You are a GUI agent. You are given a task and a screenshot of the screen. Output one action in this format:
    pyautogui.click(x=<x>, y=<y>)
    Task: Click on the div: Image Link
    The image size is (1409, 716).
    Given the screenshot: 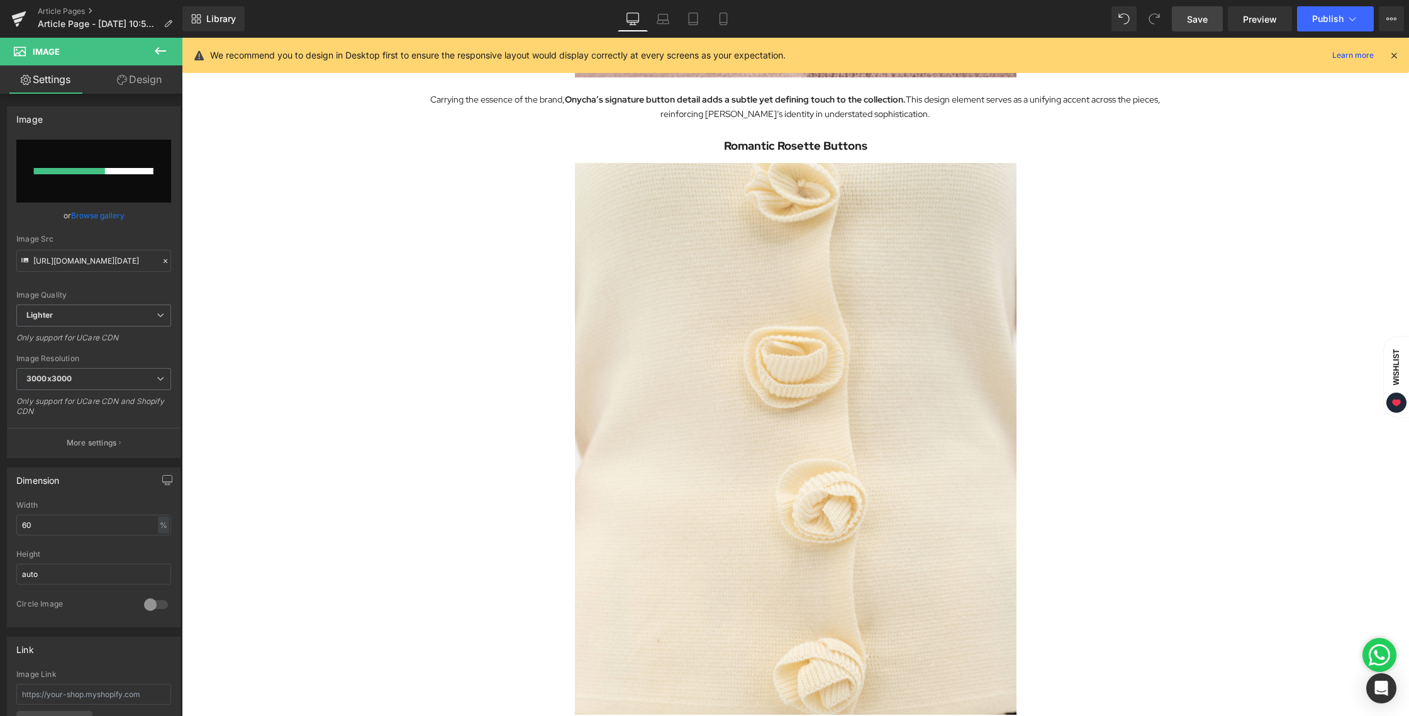 What is the action you would take?
    pyautogui.click(x=94, y=674)
    